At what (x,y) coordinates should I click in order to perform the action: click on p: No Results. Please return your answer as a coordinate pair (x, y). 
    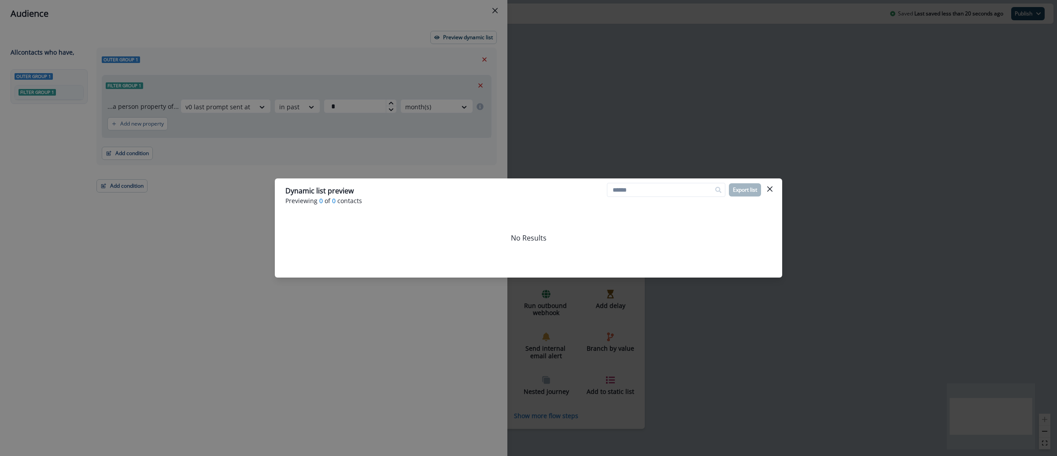
    Looking at the image, I should click on (529, 238).